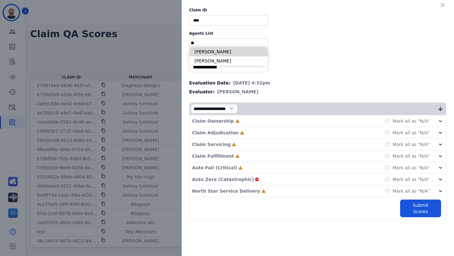 This screenshot has width=454, height=256. What do you see at coordinates (420, 208) in the screenshot?
I see `button: Submit Scores` at bounding box center [420, 208].